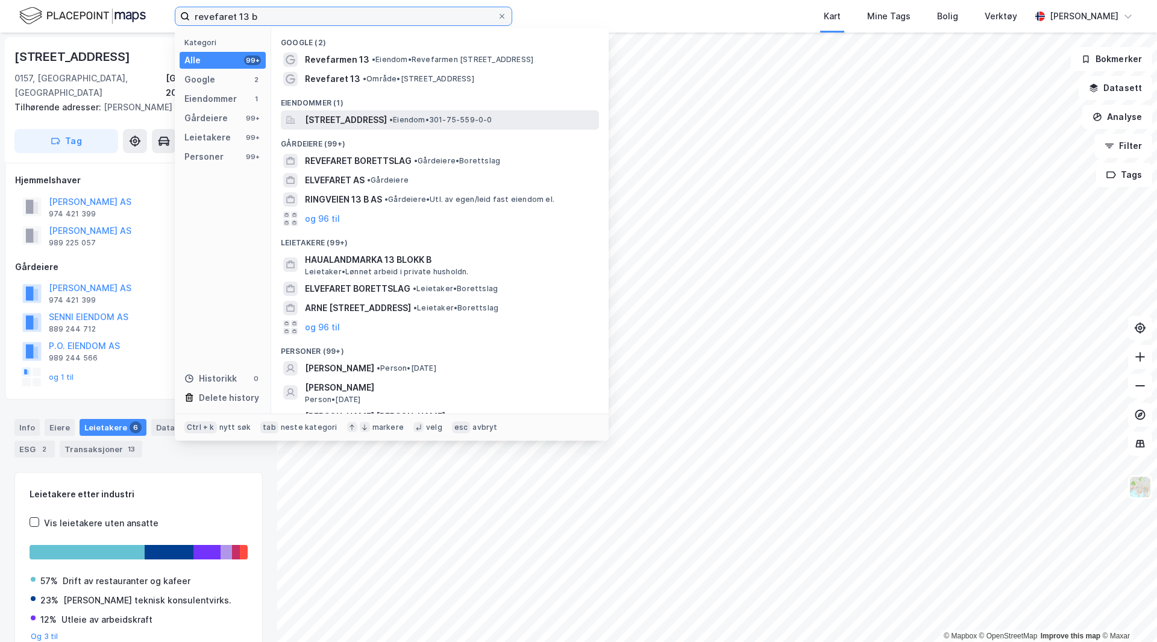 Image resolution: width=1157 pixels, height=642 pixels. What do you see at coordinates (173, 427) in the screenshot?
I see `div: Datasett` at bounding box center [173, 427].